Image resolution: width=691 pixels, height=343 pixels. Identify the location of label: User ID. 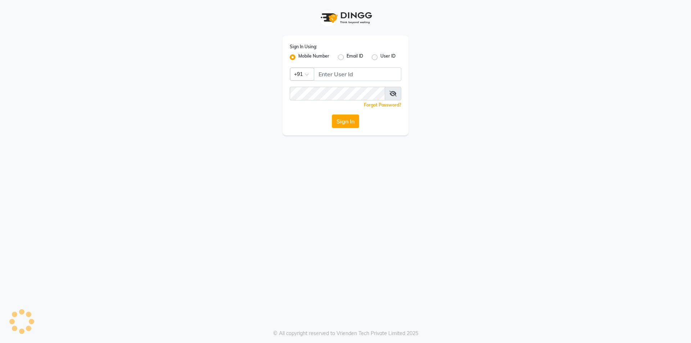
(388, 57).